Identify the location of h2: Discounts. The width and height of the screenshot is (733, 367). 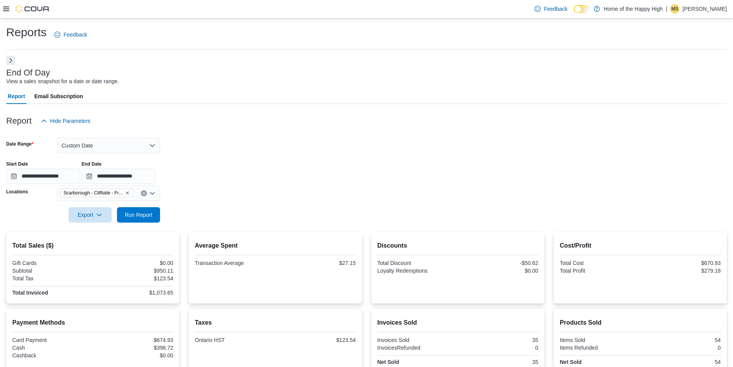
(458, 246).